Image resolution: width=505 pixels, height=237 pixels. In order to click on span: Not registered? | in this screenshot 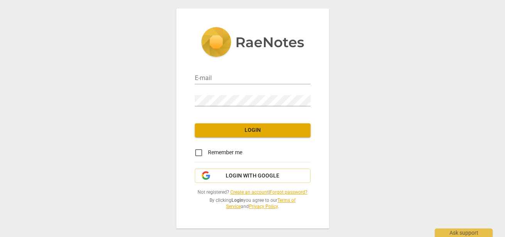, I will do `click(253, 192)`.